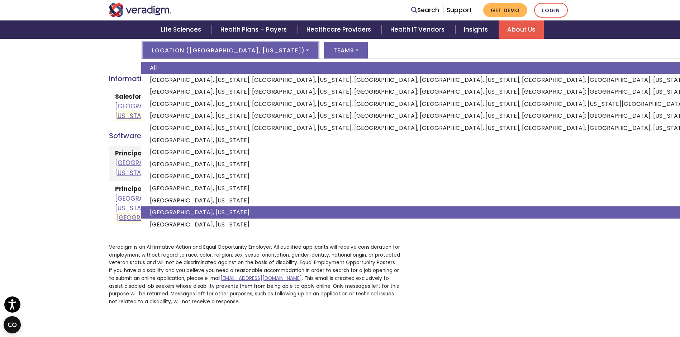 This screenshot has height=337, width=680. Describe the element at coordinates (182, 29) in the screenshot. I see `a: Life Sciences` at that location.